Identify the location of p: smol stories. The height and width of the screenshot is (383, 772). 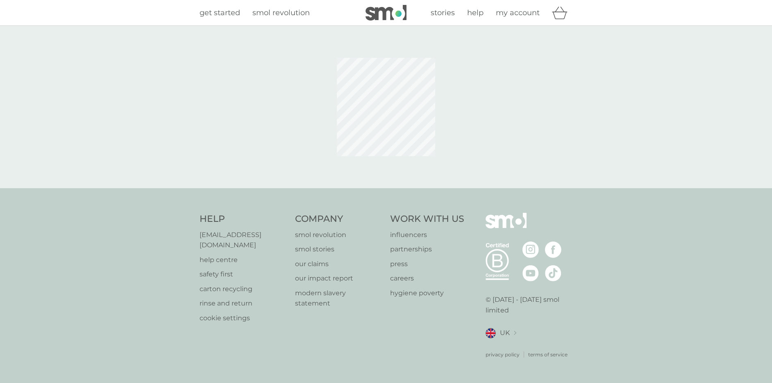
(338, 249).